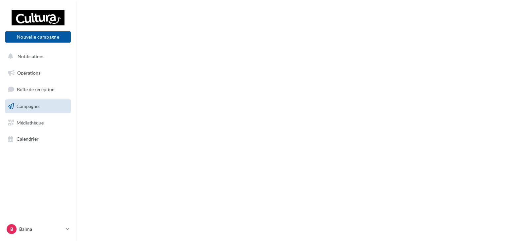 The width and height of the screenshot is (508, 241). I want to click on a: Boîte de réception, so click(38, 89).